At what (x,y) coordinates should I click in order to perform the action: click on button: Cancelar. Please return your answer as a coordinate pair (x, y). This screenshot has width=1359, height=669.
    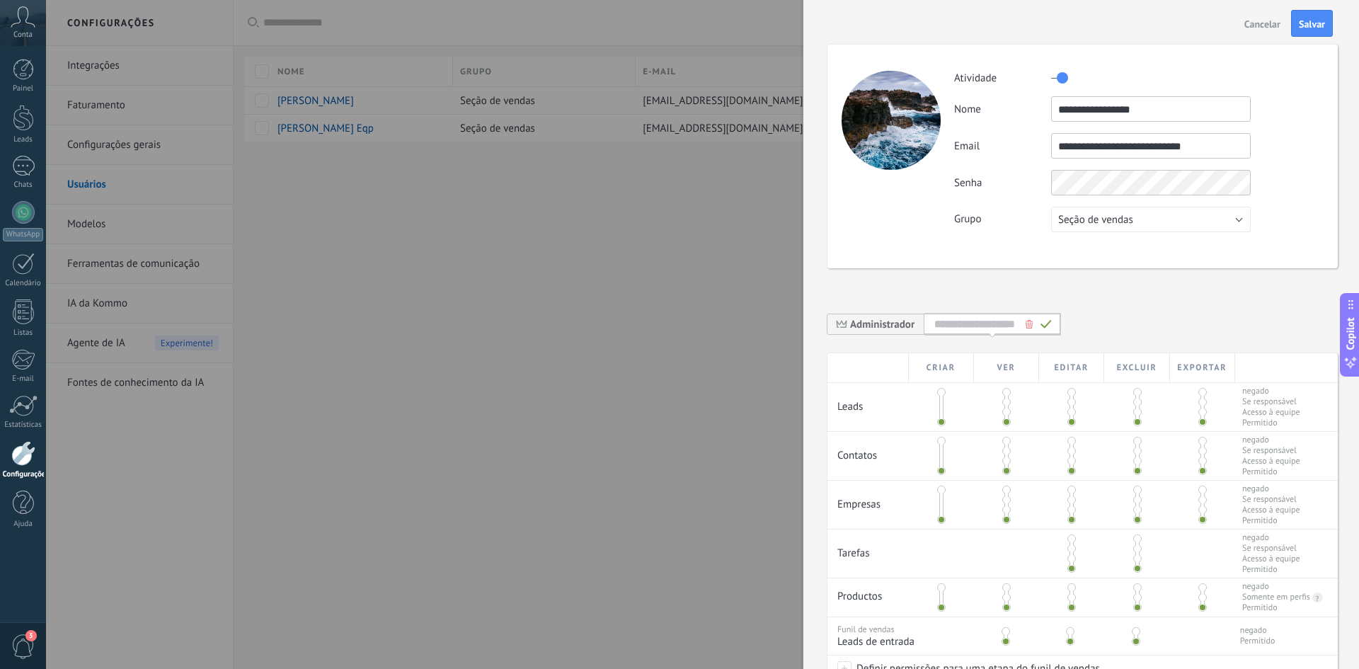
    Looking at the image, I should click on (1262, 23).